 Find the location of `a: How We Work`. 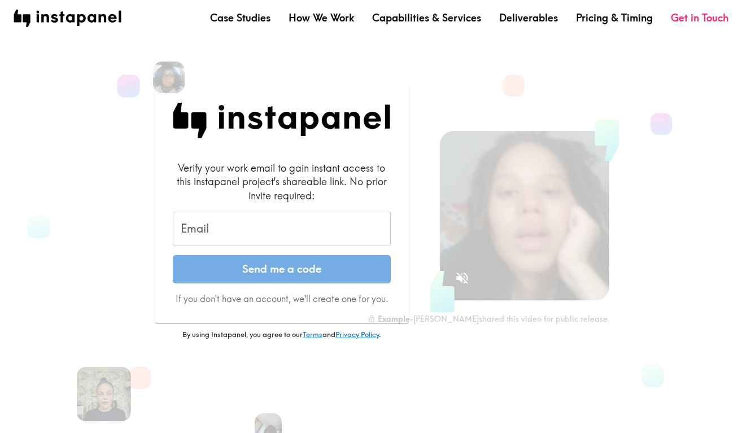

a: How We Work is located at coordinates (321, 18).